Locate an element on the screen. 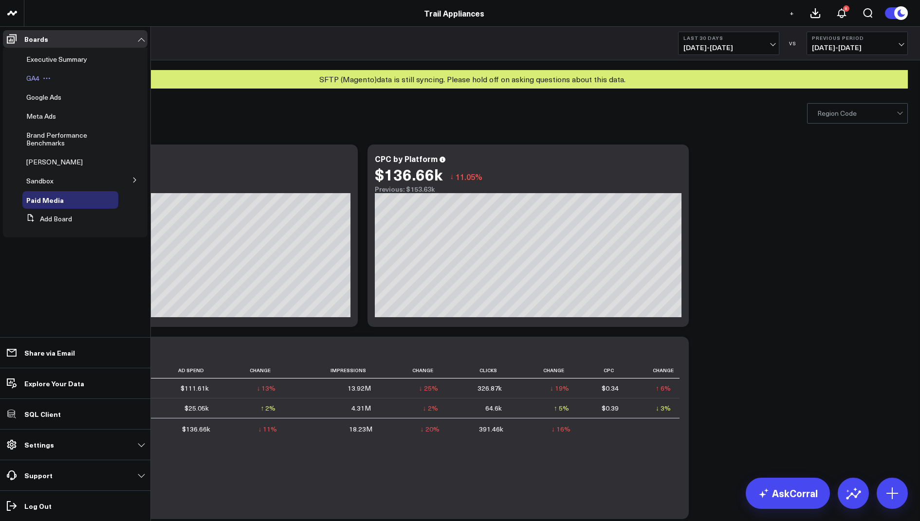 The image size is (920, 521). div: 64.6k is located at coordinates (493, 408).